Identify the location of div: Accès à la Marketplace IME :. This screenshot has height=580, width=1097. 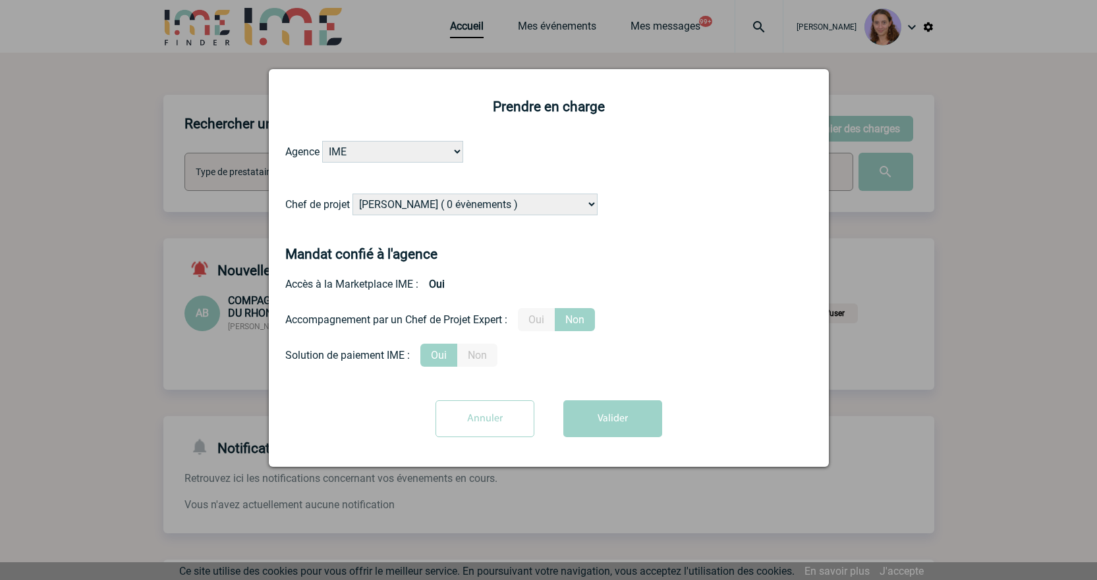
(549, 284).